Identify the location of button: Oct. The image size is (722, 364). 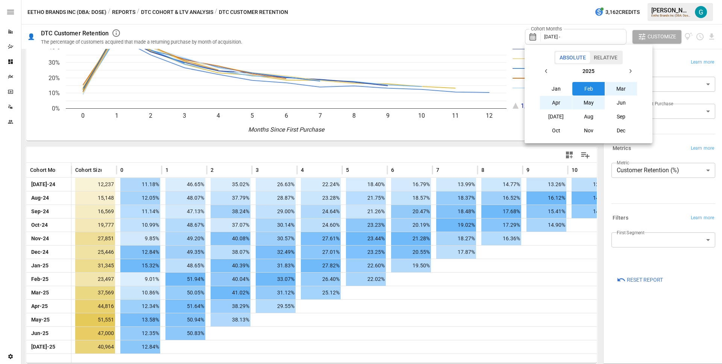
(556, 130).